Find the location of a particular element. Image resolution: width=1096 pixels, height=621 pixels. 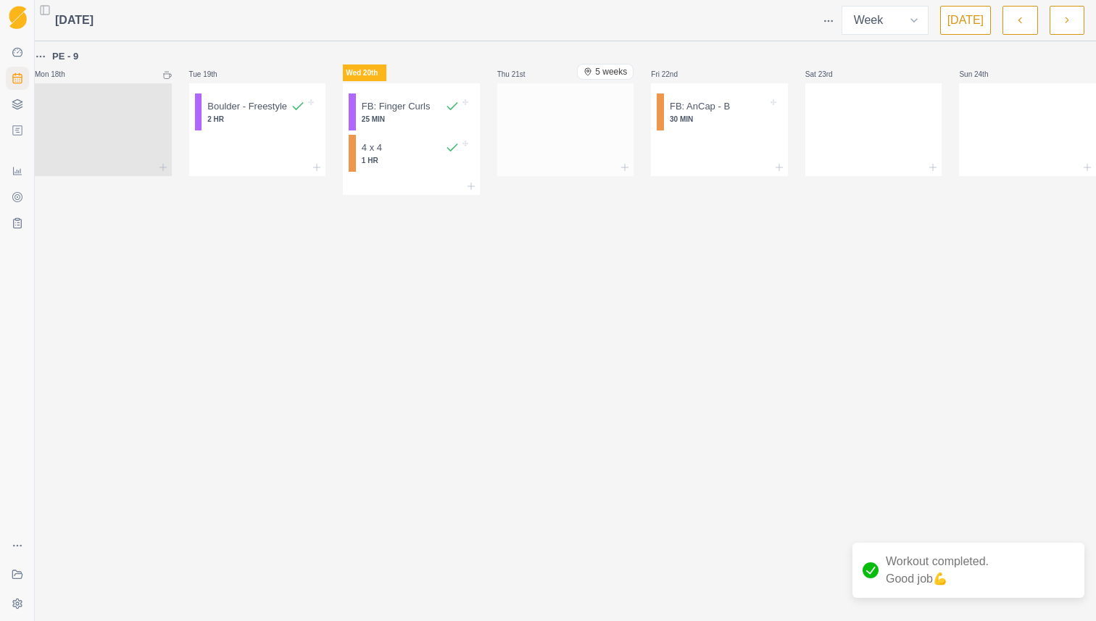

p: 25 MIN is located at coordinates (410, 119).